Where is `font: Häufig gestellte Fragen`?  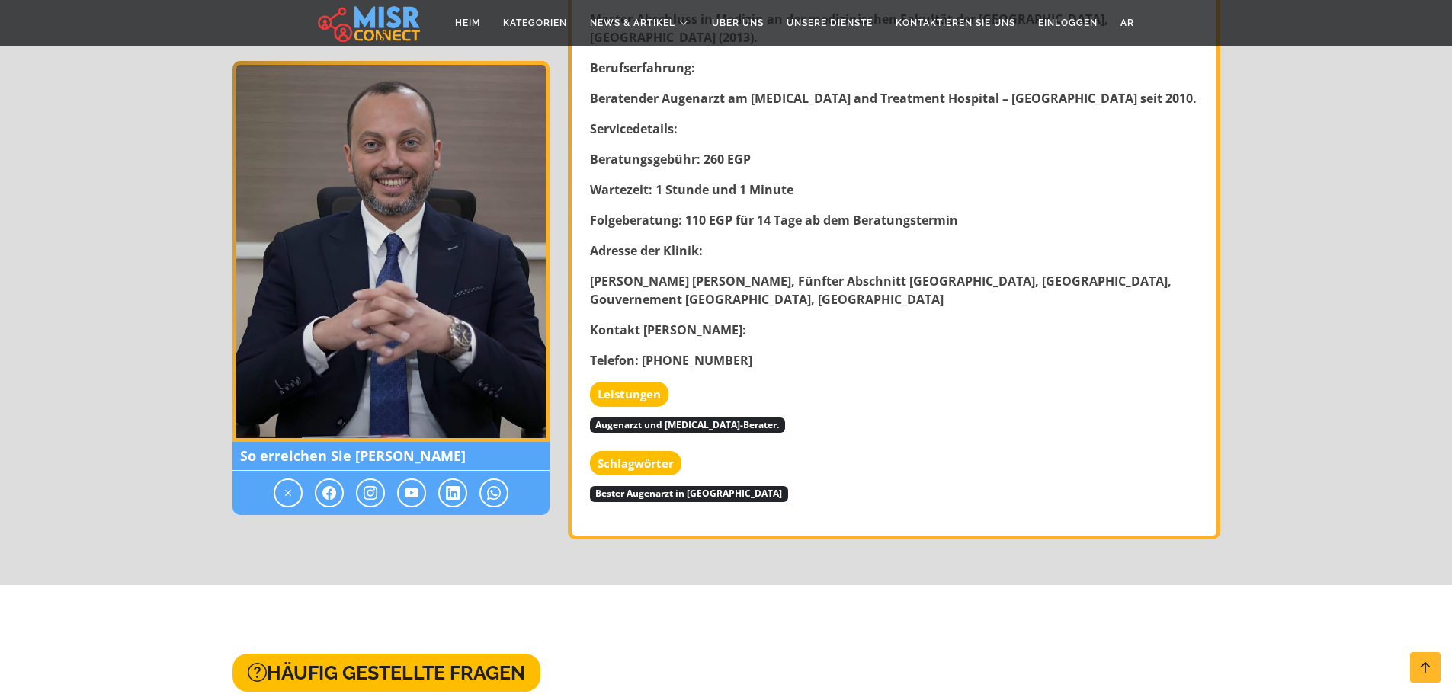 font: Häufig gestellte Fragen is located at coordinates (396, 673).